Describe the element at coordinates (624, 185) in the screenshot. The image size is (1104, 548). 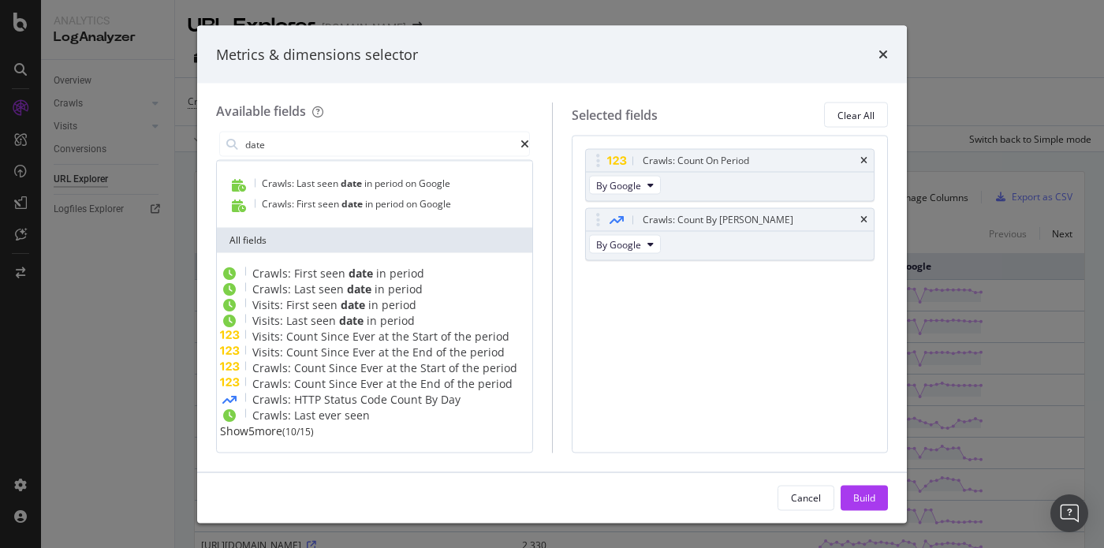
I see `button: By Google` at that location.